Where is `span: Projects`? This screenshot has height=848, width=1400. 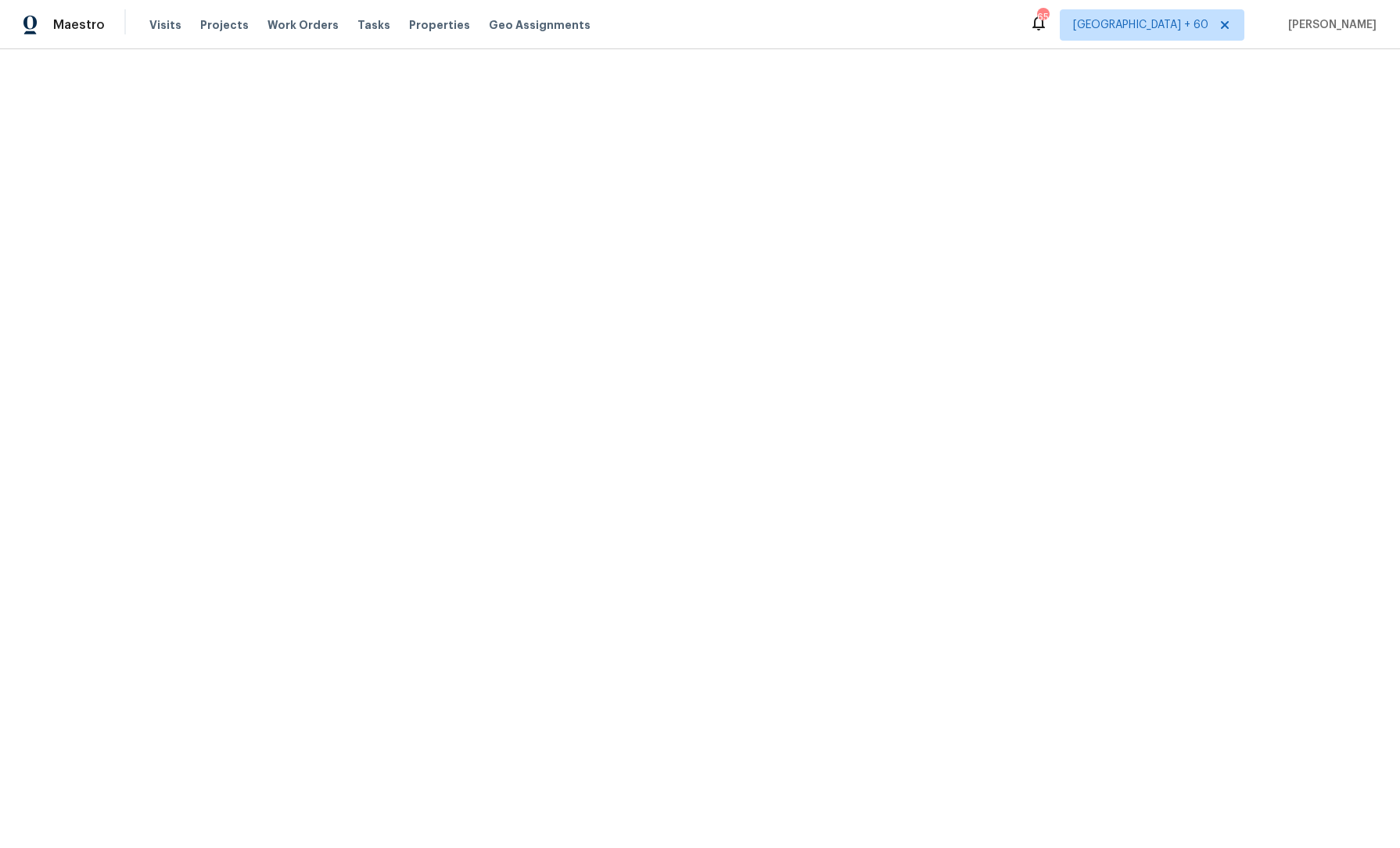
span: Projects is located at coordinates (224, 25).